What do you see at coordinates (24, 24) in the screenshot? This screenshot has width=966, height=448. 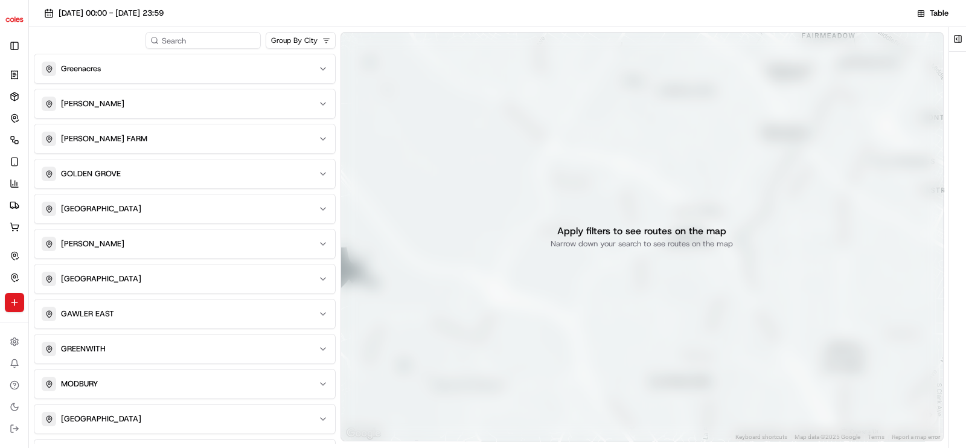 I see `img: Nash` at bounding box center [24, 24].